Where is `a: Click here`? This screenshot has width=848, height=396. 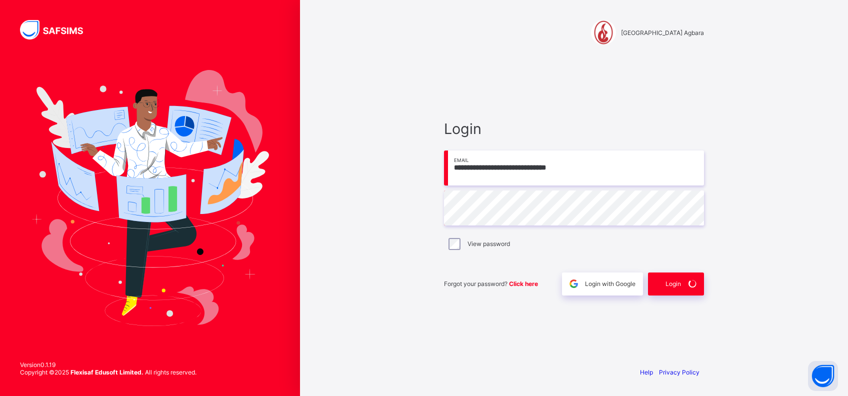 a: Click here is located at coordinates (524, 284).